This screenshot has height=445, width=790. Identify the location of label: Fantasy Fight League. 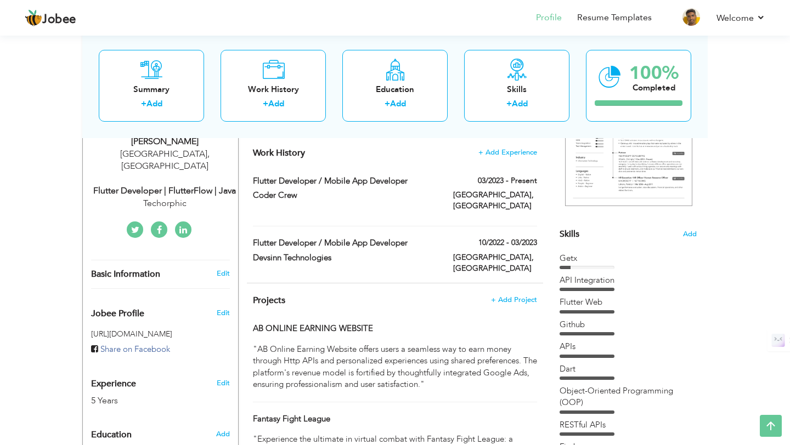
(345, 419).